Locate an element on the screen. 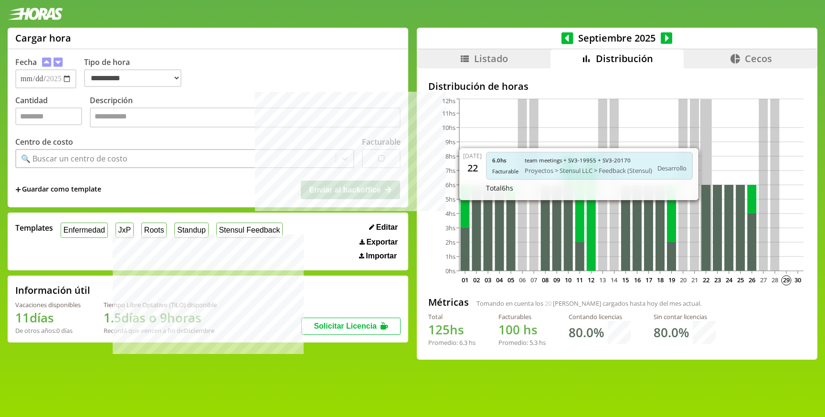 This screenshot has width=825, height=417. div: Contando licencias is located at coordinates (600, 317).